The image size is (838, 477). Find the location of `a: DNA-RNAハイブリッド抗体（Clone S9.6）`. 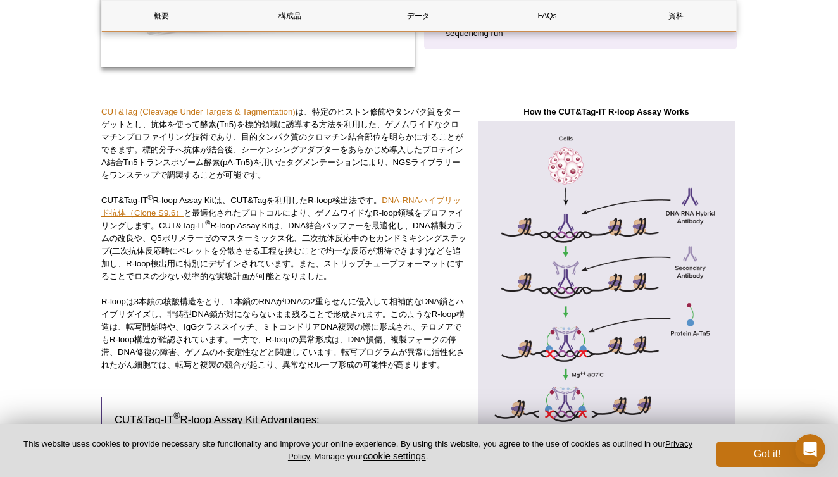

a: DNA-RNAハイブリッド抗体（Clone S9.6） is located at coordinates (281, 206).